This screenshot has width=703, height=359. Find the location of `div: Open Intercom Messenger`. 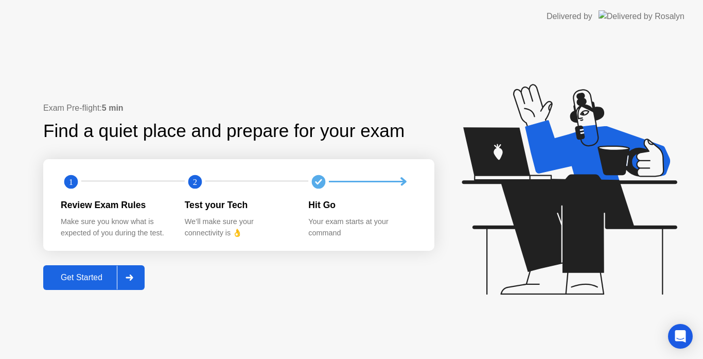

div: Open Intercom Messenger is located at coordinates (680, 336).